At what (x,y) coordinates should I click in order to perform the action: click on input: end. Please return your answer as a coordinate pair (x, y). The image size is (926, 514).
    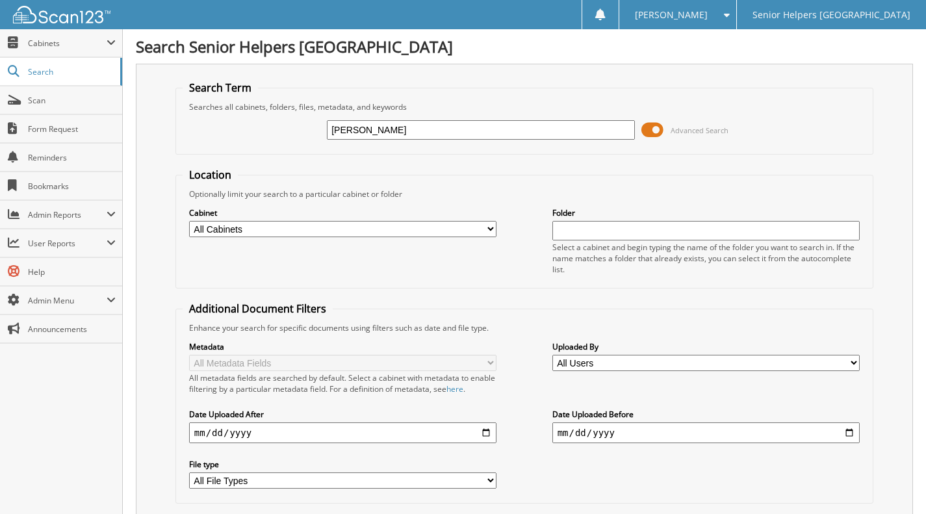
    Looking at the image, I should click on (706, 433).